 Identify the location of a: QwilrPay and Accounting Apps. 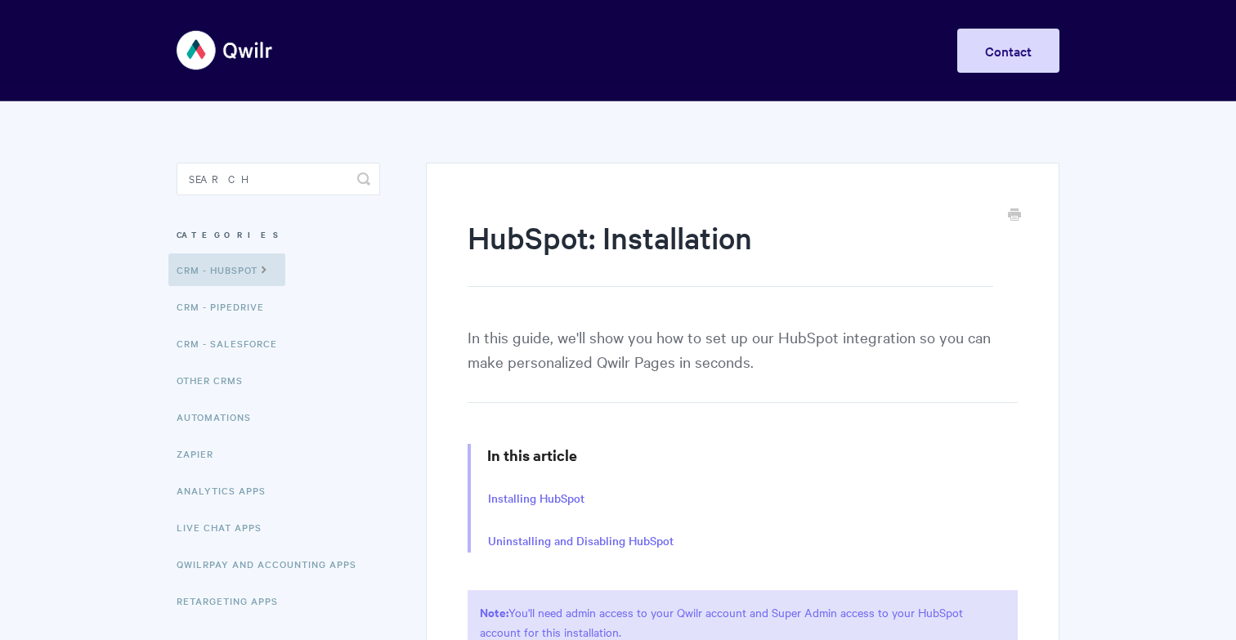
(272, 564).